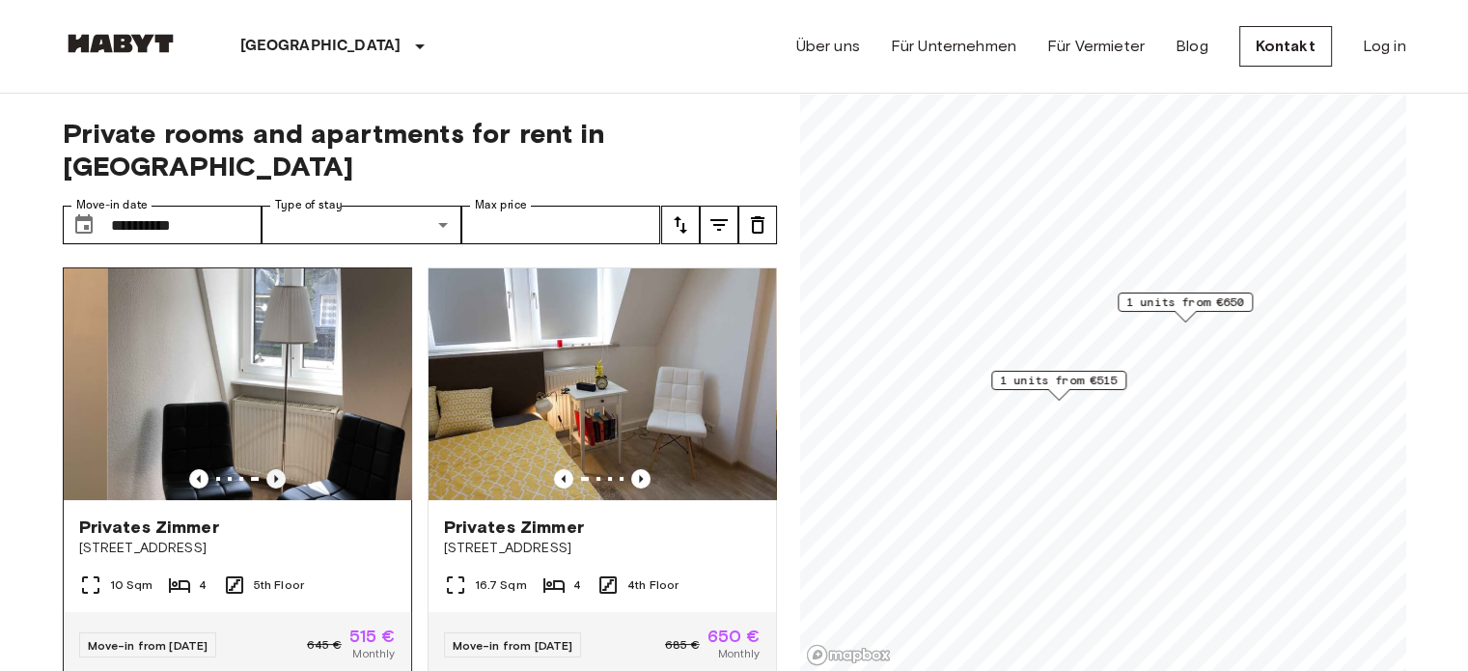 The width and height of the screenshot is (1468, 671). I want to click on a: Log in, so click(1384, 46).